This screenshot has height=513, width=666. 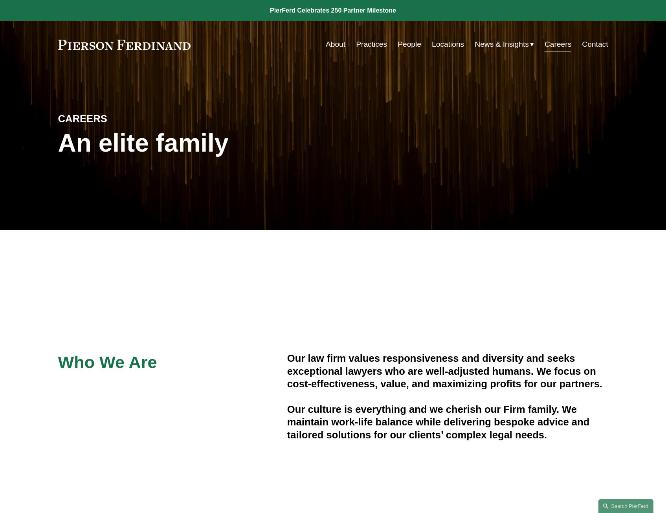 I want to click on a: People, so click(x=409, y=44).